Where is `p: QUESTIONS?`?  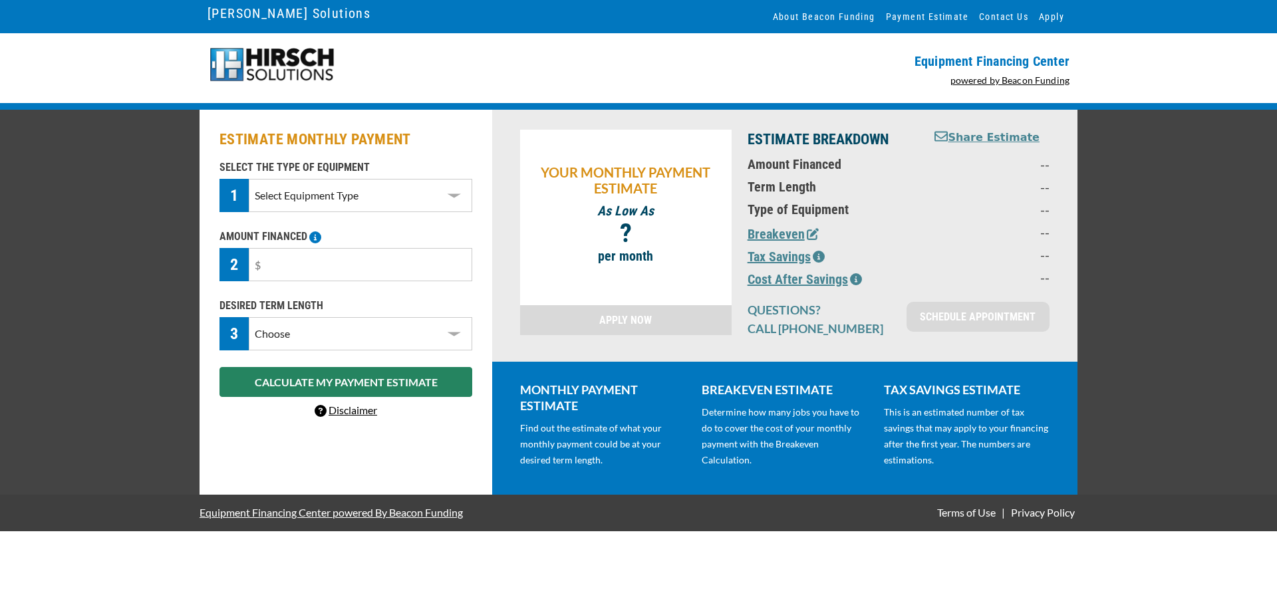 p: QUESTIONS? is located at coordinates (819, 310).